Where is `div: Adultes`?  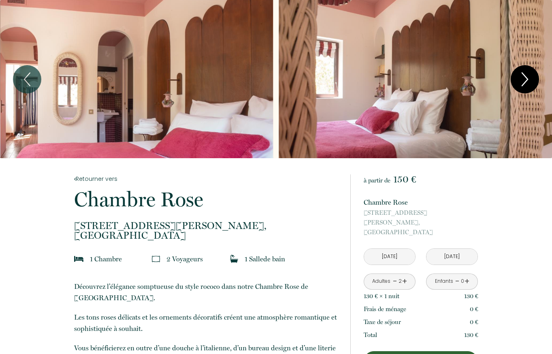
div: Adultes is located at coordinates (381, 281).